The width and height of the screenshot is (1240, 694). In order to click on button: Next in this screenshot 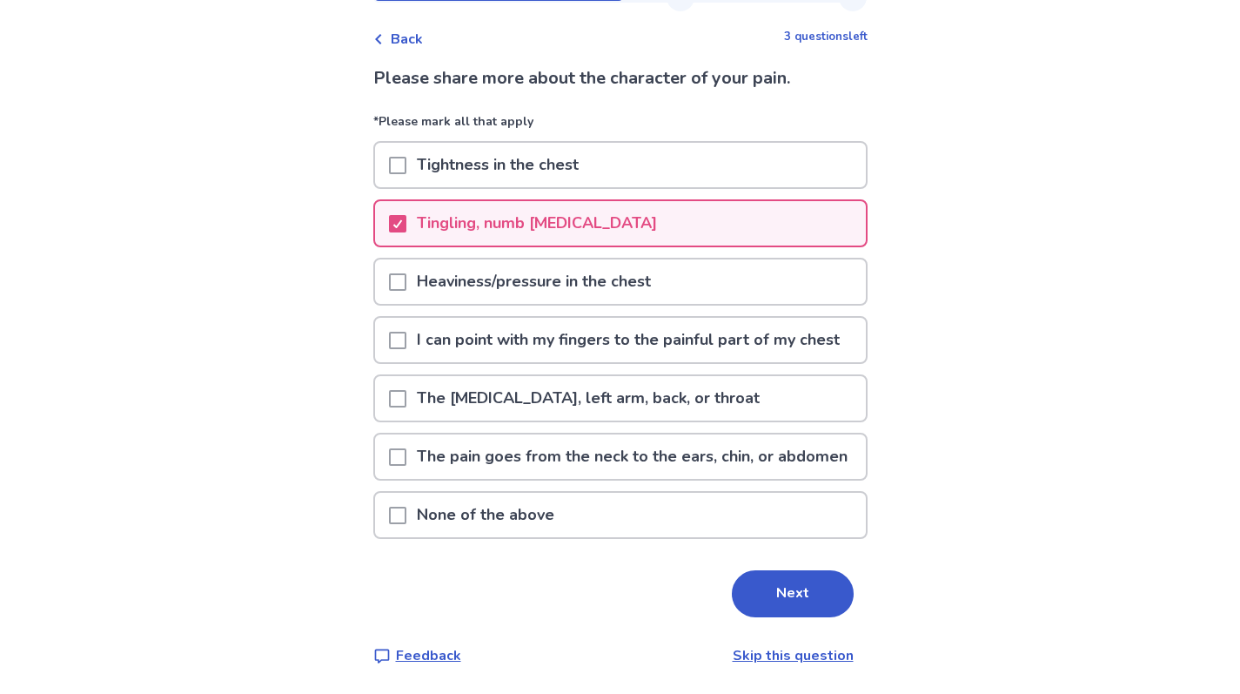, I will do `click(793, 594)`.